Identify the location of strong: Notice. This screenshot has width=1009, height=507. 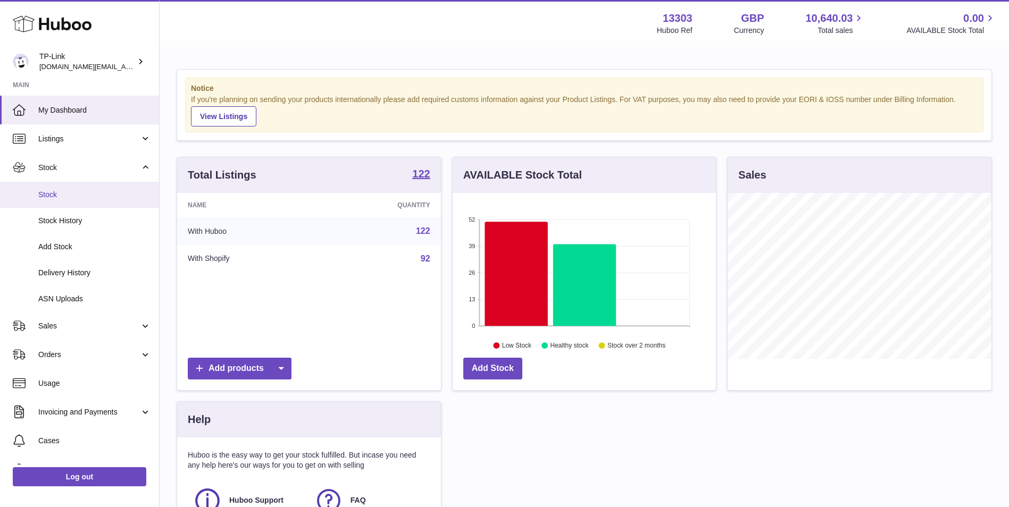
(584, 88).